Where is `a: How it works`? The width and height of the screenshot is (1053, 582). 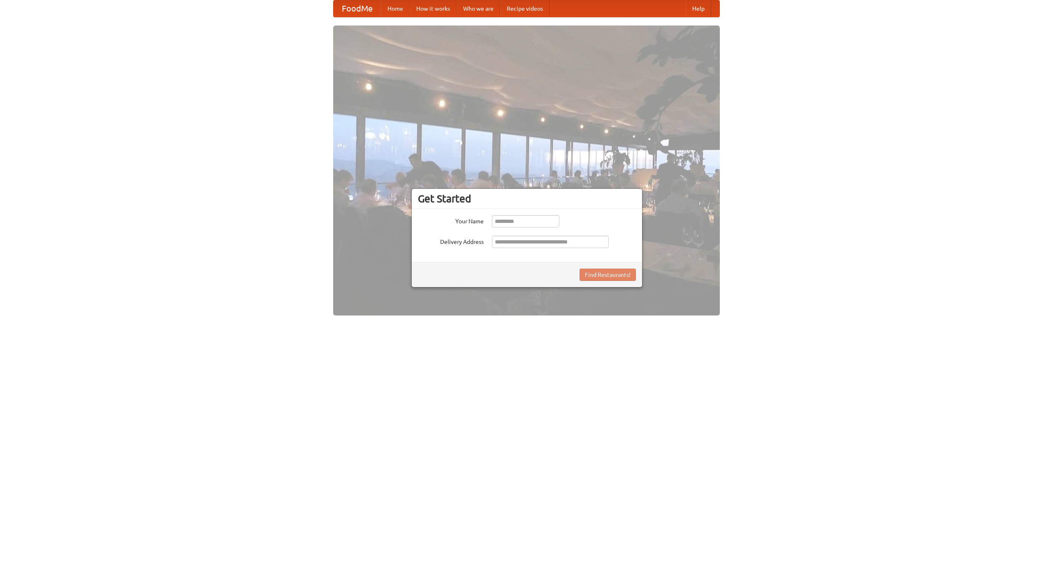
a: How it works is located at coordinates (433, 9).